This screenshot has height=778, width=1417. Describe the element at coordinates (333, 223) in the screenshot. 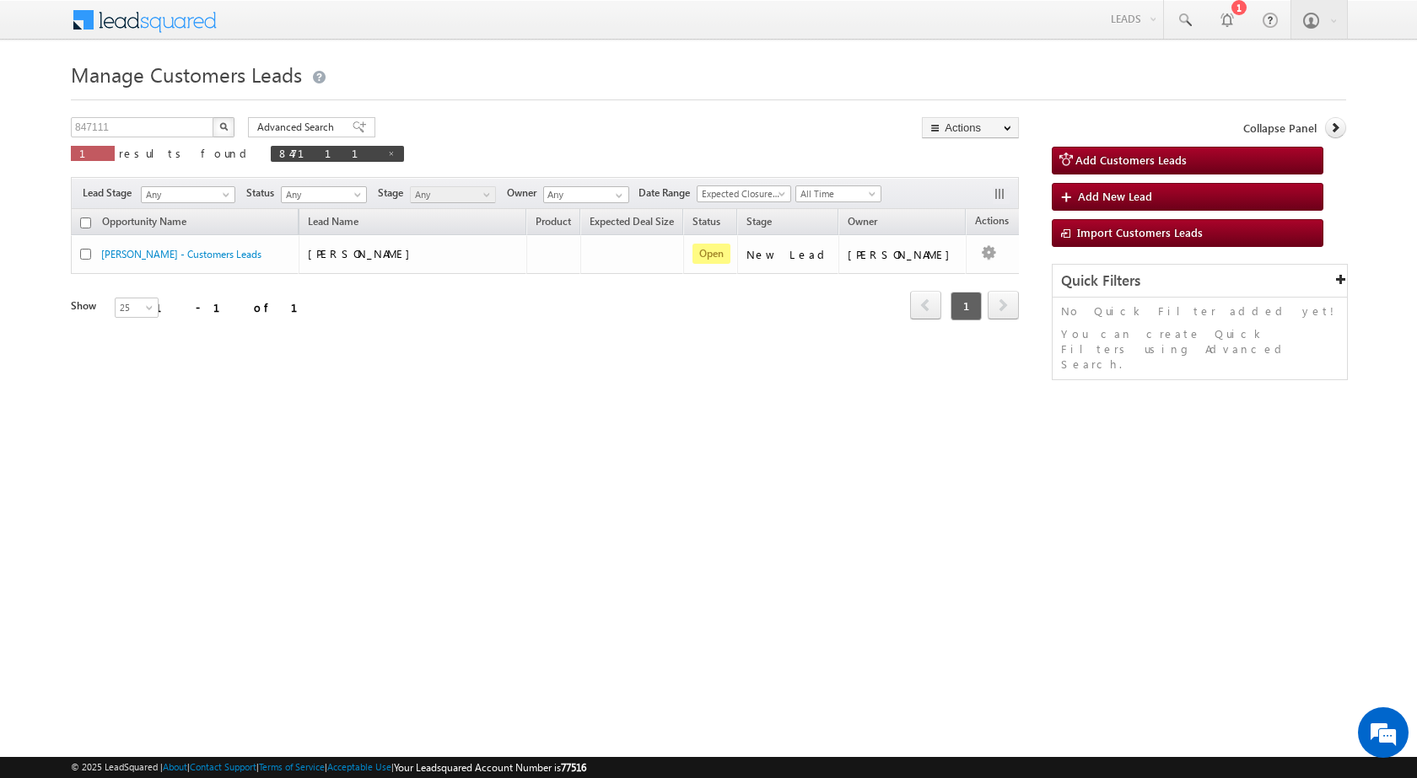

I see `span: Lead Name` at that location.